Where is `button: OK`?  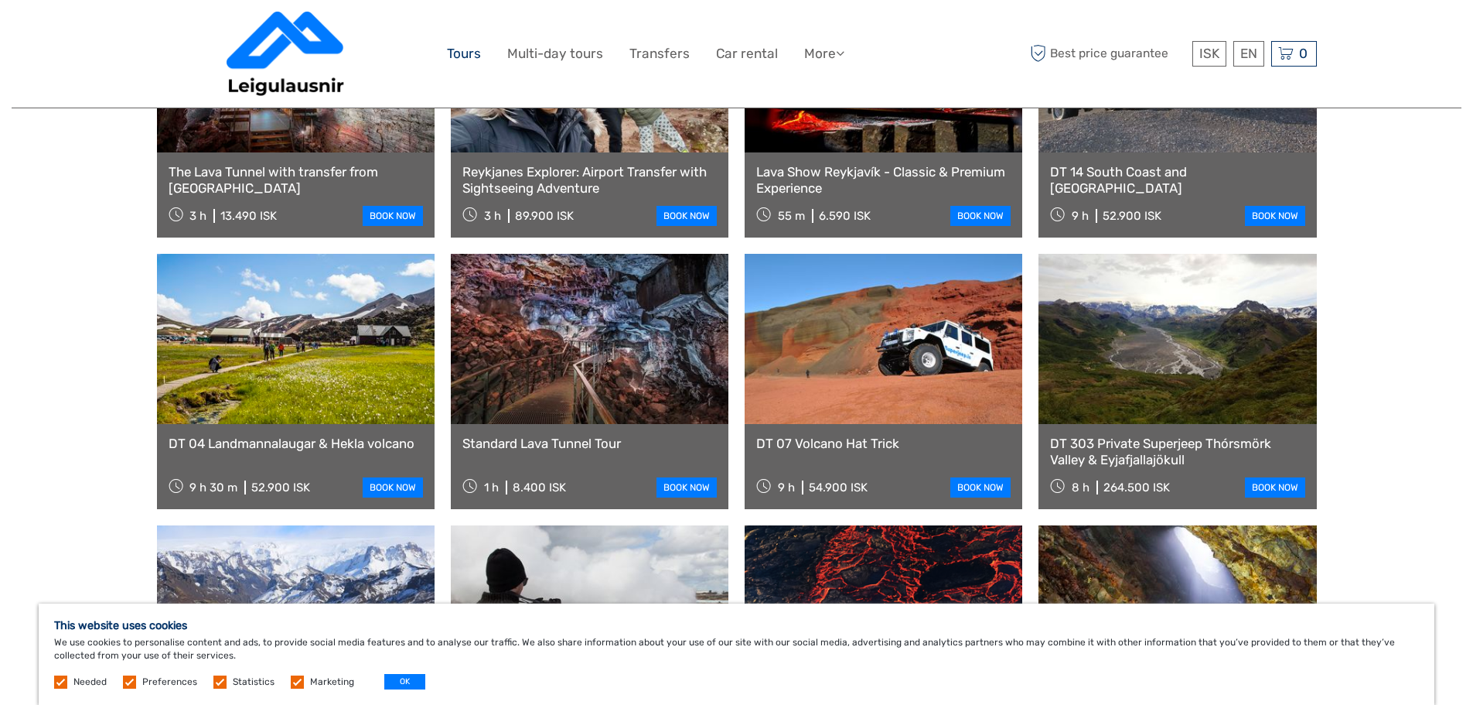
button: OK is located at coordinates (404, 681).